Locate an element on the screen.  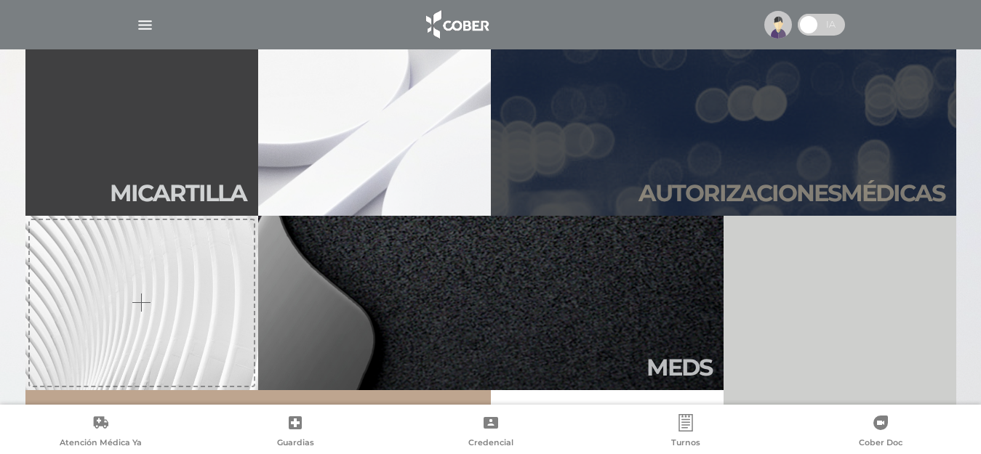
span: Turnos is located at coordinates (686, 444).